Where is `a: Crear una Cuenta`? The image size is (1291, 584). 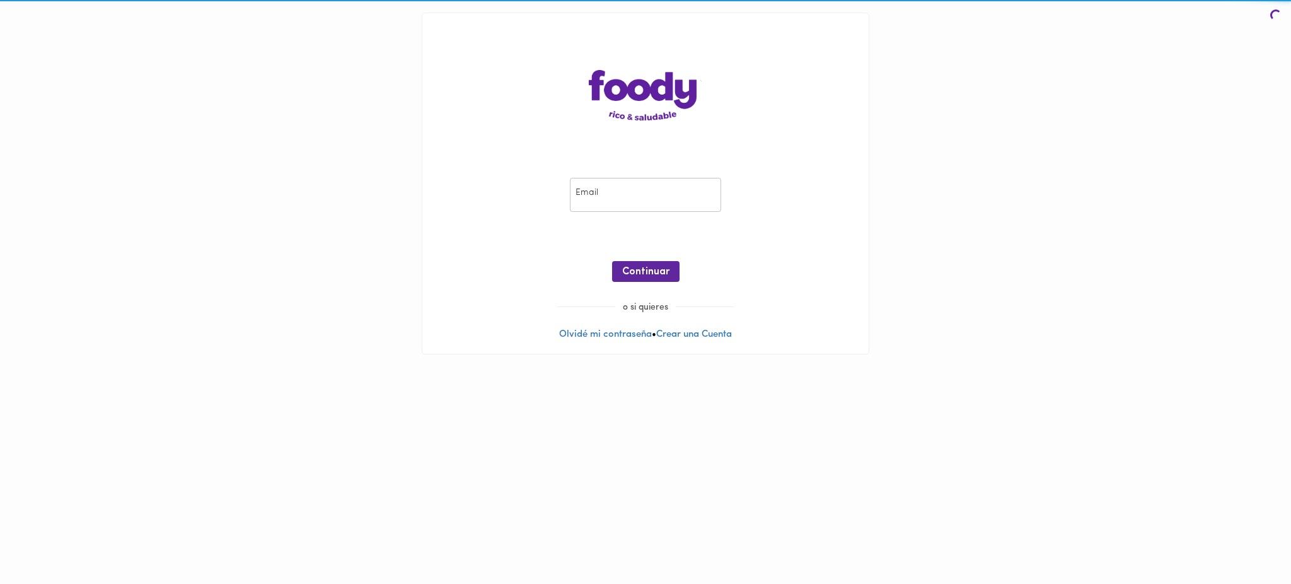
a: Crear una Cuenta is located at coordinates (694, 334).